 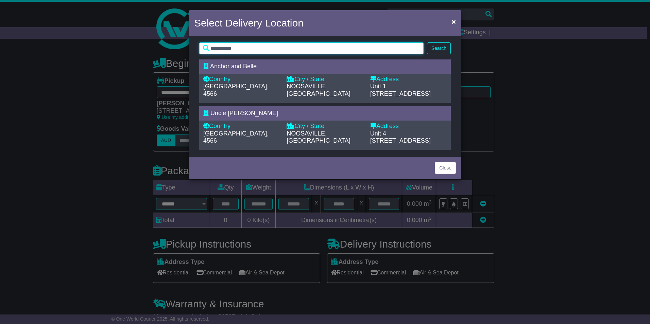 What do you see at coordinates (378, 86) in the screenshot?
I see `span: Unit 1` at bounding box center [378, 86].